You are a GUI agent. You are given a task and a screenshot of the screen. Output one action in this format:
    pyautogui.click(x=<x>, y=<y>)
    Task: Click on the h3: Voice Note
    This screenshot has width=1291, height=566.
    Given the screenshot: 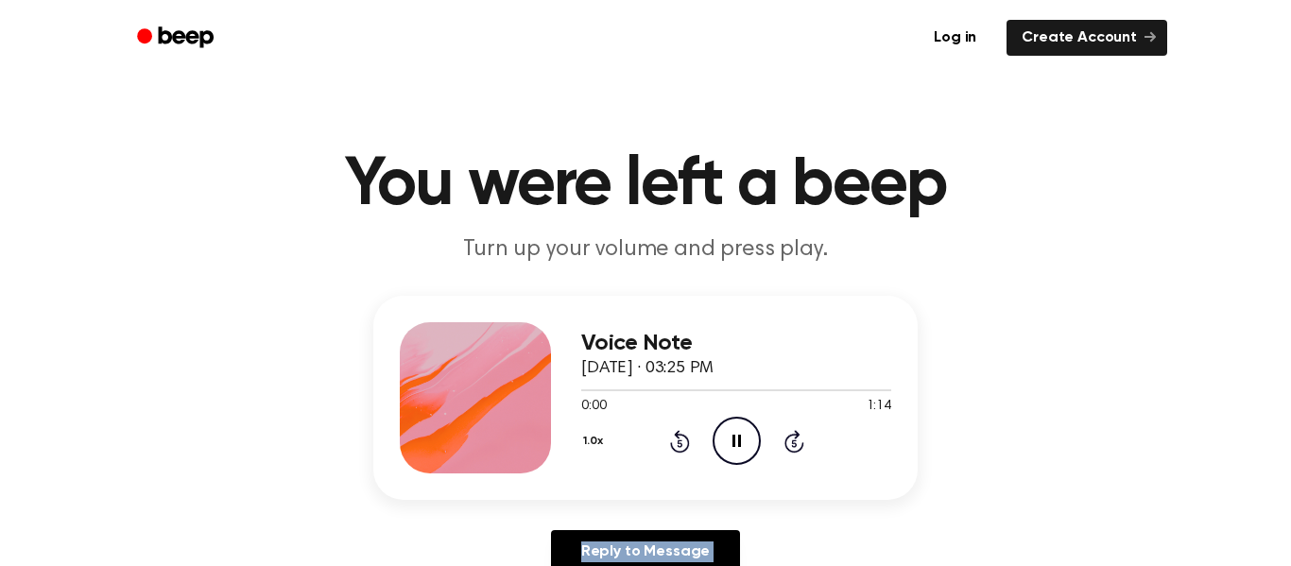 What is the action you would take?
    pyautogui.click(x=736, y=343)
    